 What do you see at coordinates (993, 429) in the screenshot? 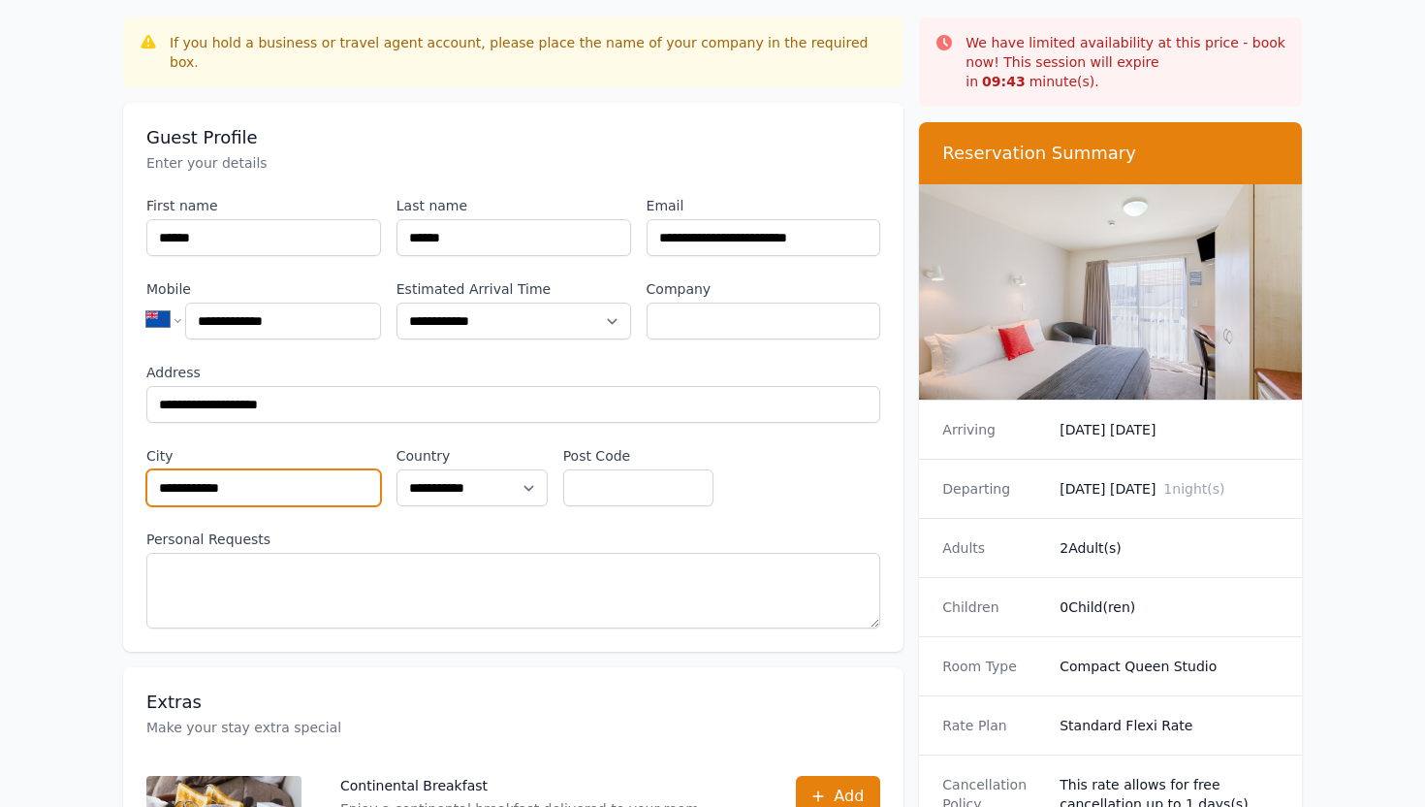
I see `dt: Arriving` at bounding box center [993, 429].